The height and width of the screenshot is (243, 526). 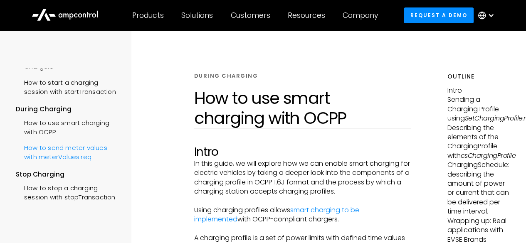 I want to click on div: Resources, so click(x=306, y=15).